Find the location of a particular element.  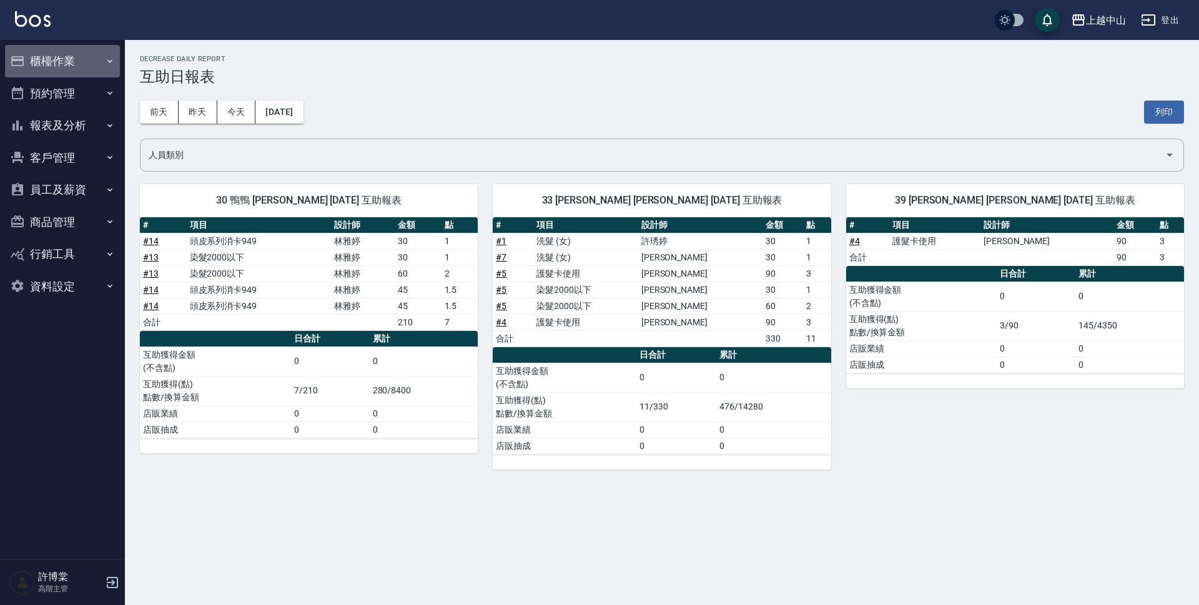

td: 洗髮 (女) is located at coordinates (585, 241).